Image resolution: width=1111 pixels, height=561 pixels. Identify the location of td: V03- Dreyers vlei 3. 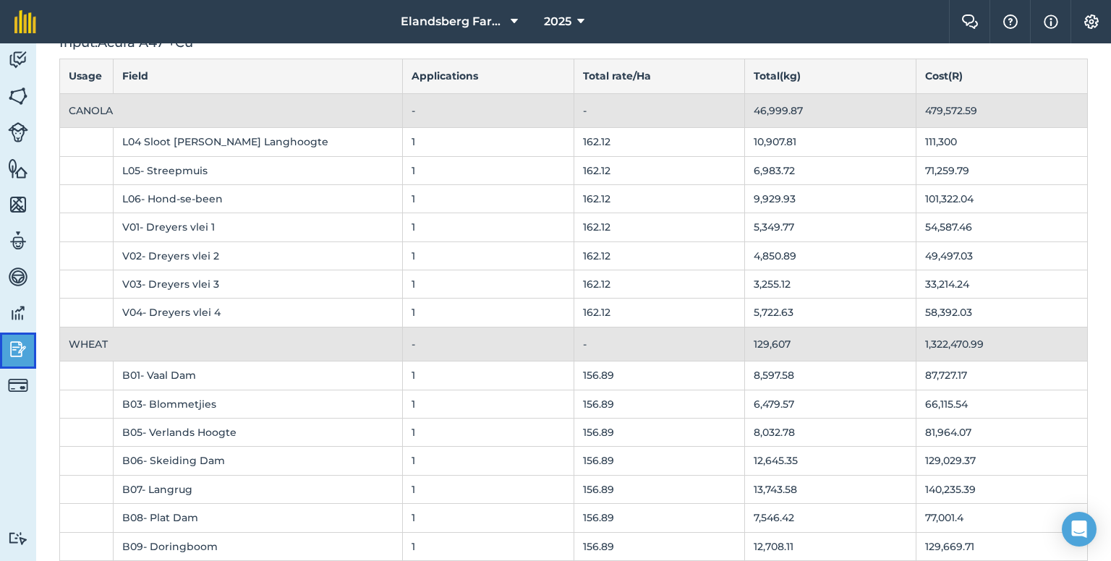
(258, 284).